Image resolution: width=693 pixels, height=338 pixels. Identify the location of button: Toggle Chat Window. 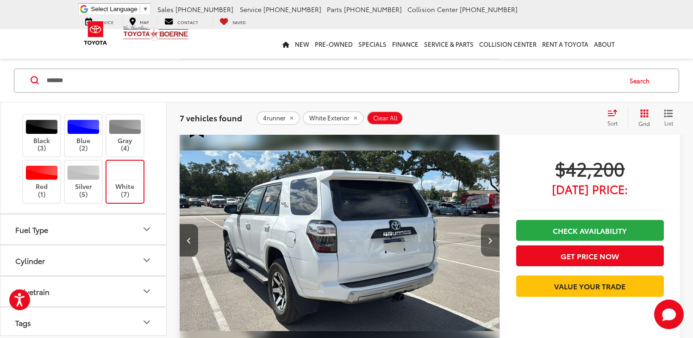
(669, 315).